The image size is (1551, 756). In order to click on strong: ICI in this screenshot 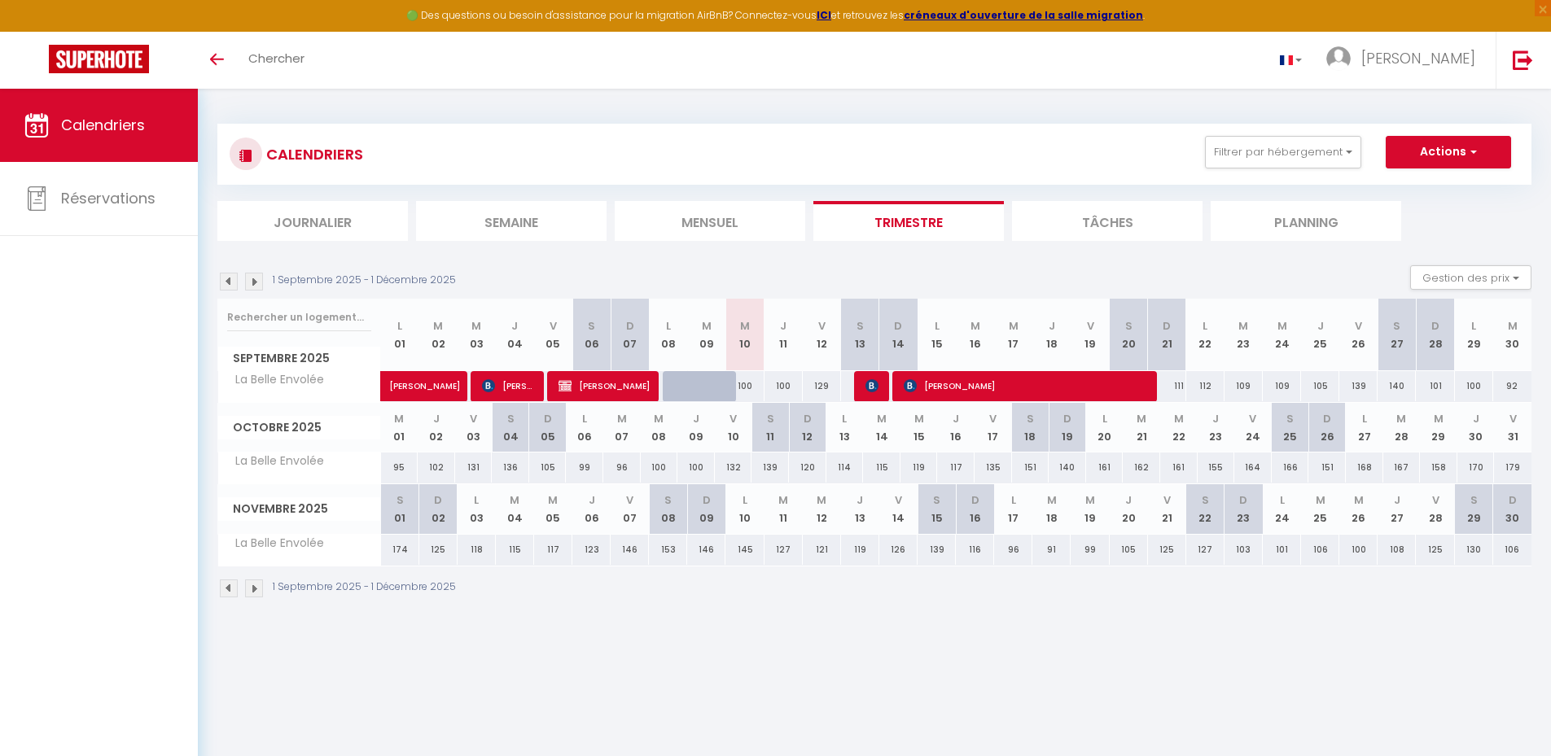, I will do `click(824, 15)`.